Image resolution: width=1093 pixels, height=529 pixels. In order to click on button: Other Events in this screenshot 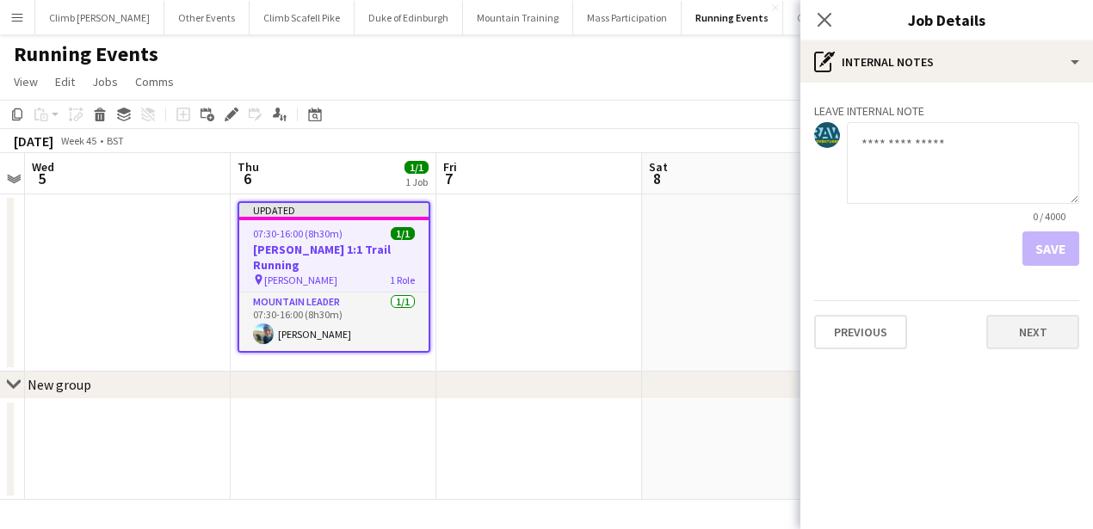, I will do `click(207, 17)`.